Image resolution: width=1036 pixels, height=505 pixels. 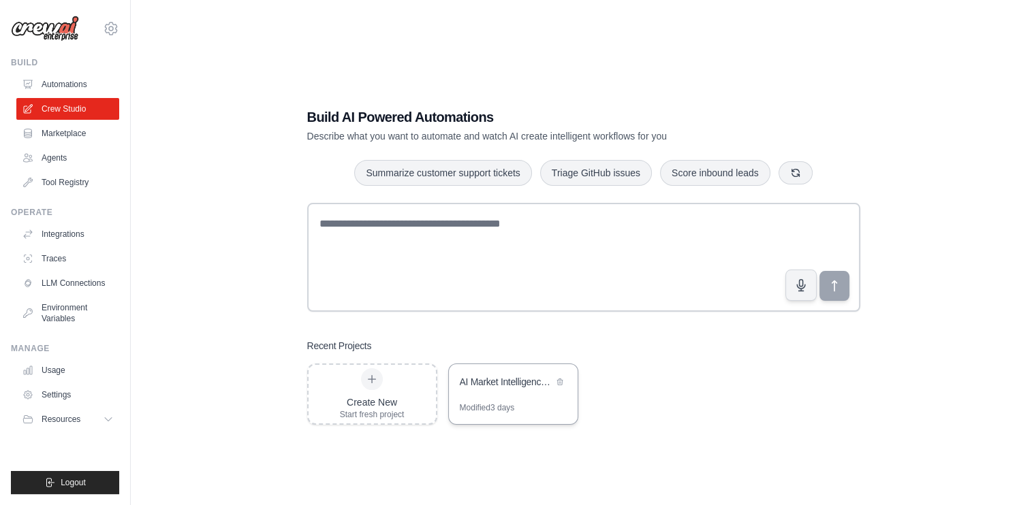 What do you see at coordinates (65, 63) in the screenshot?
I see `div: Build` at bounding box center [65, 63].